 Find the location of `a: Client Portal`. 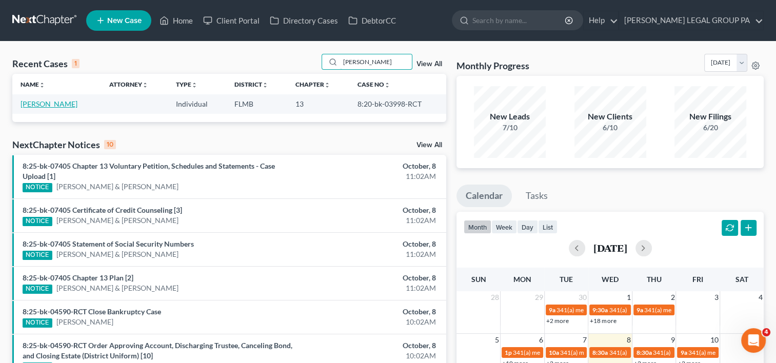

a: Client Portal is located at coordinates (231, 21).